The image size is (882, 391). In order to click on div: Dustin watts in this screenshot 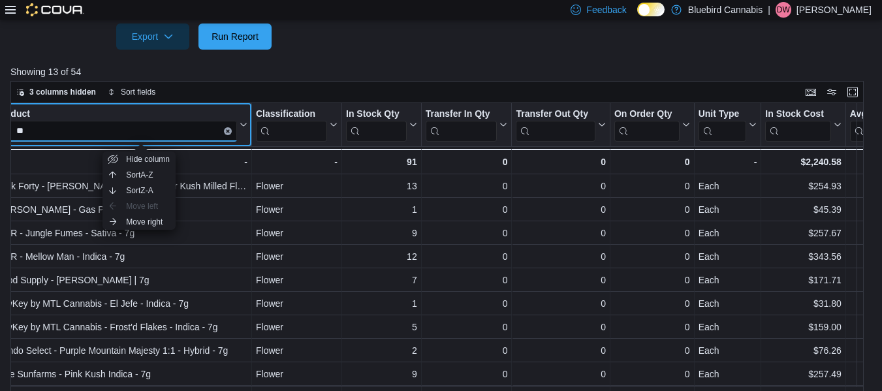, I will do `click(783, 10)`.